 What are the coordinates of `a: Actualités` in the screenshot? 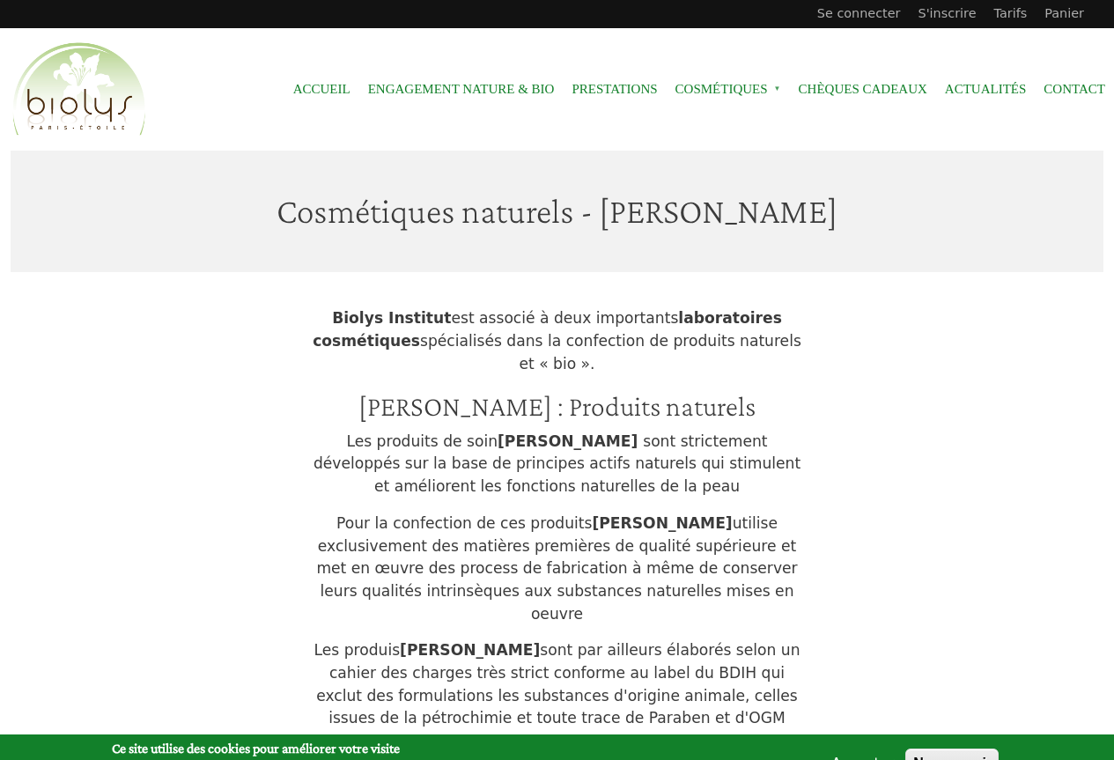 It's located at (985, 89).